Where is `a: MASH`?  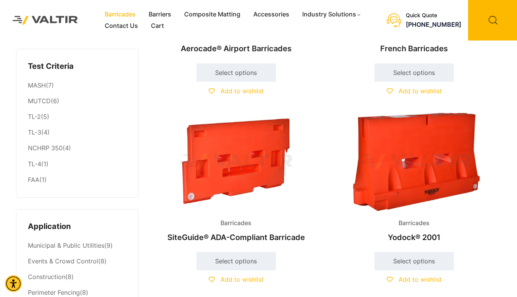 a: MASH is located at coordinates (37, 85).